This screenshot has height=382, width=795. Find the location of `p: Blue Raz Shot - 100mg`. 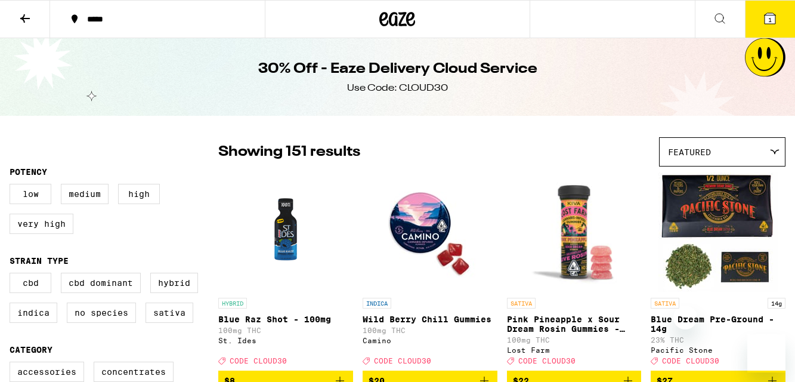

p: Blue Raz Shot - 100mg is located at coordinates (286, 319).